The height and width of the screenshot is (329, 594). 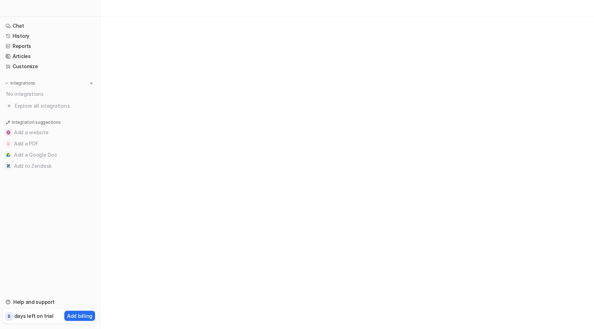 I want to click on button: Add billing, so click(x=80, y=316).